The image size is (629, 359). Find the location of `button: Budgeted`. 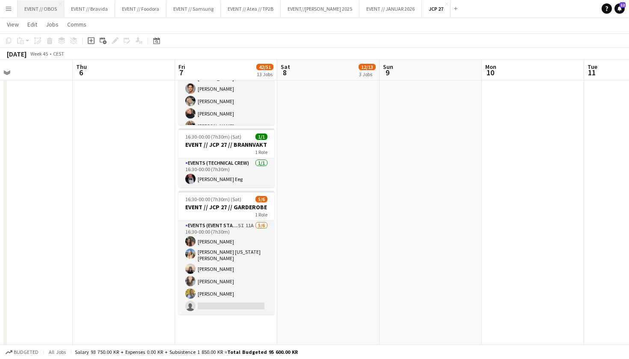

button: Budgeted is located at coordinates (22, 352).